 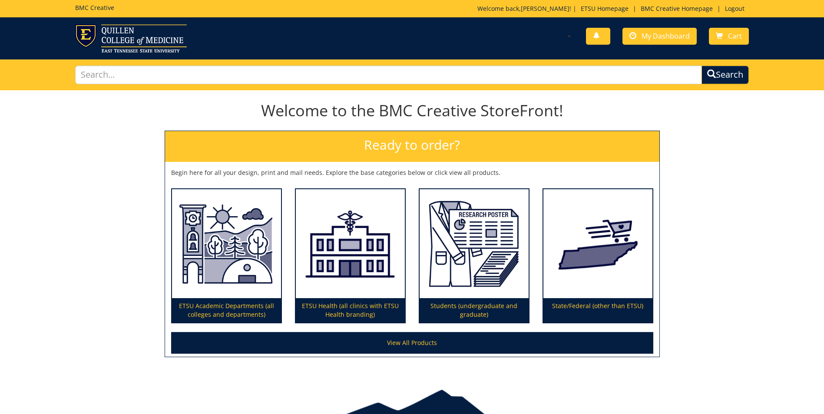 What do you see at coordinates (665, 36) in the screenshot?
I see `span: My Dashboard` at bounding box center [665, 36].